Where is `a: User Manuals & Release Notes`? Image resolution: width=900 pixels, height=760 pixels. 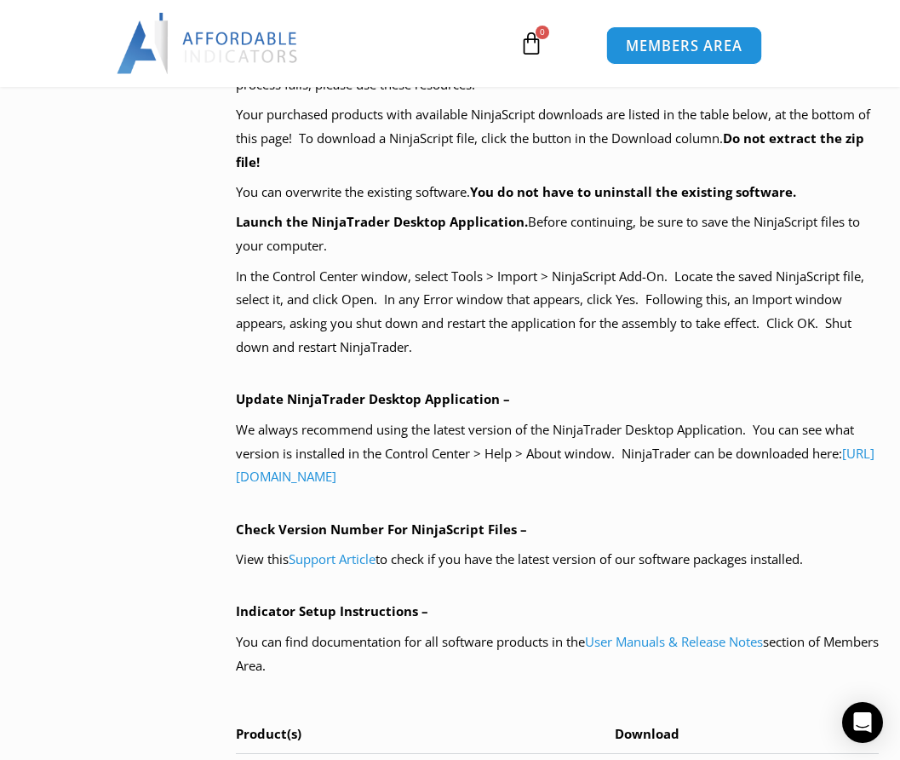
a: User Manuals & Release Notes is located at coordinates (674, 641).